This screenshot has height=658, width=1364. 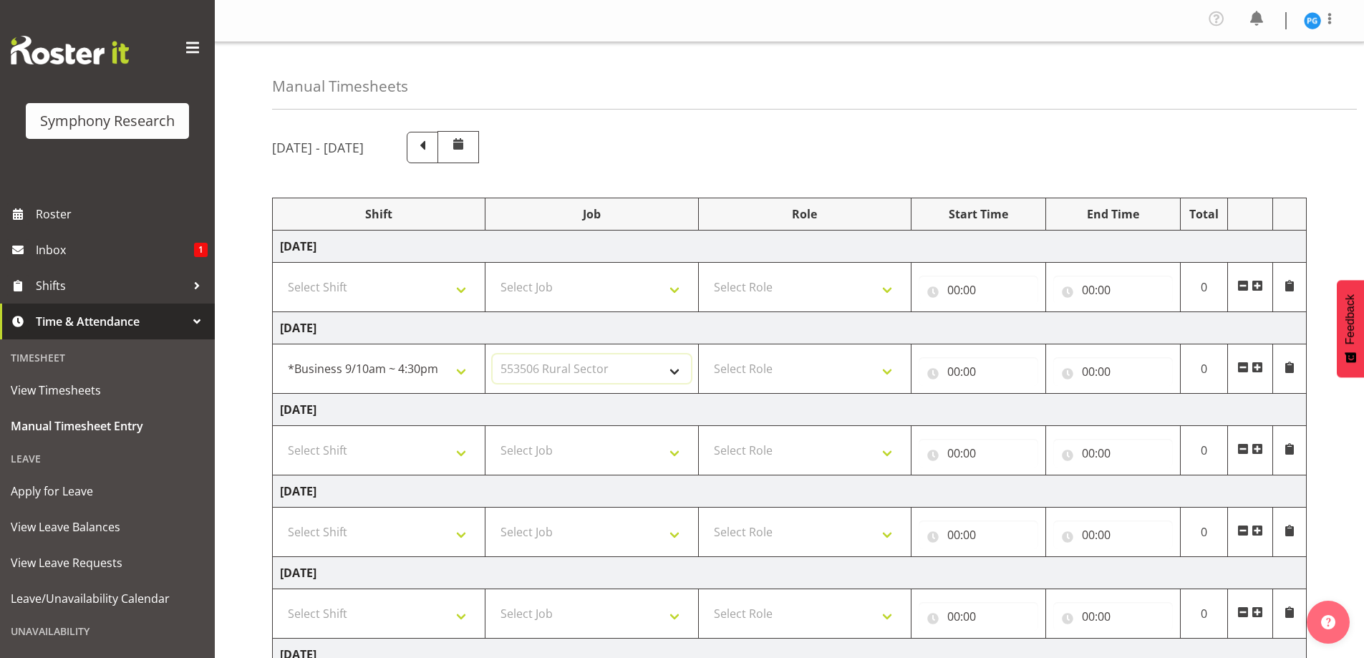 I want to click on a: Apply for Leave, so click(x=107, y=491).